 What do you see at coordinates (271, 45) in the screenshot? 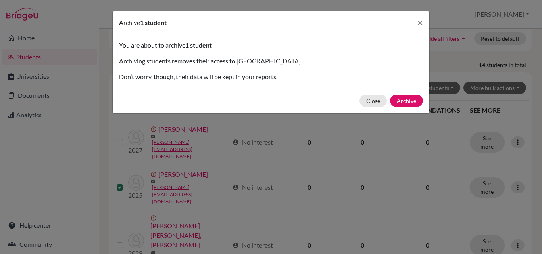
I see `p: You are about to archive` at bounding box center [271, 45].